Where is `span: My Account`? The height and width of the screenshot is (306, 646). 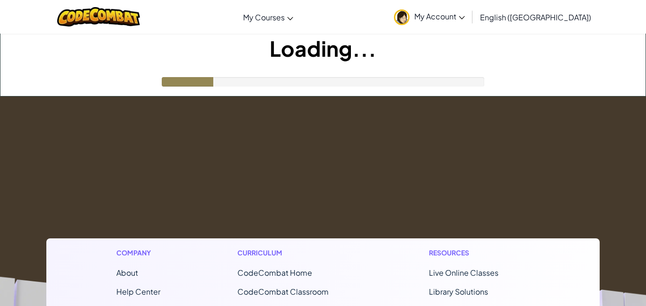
span: My Account is located at coordinates (439, 16).